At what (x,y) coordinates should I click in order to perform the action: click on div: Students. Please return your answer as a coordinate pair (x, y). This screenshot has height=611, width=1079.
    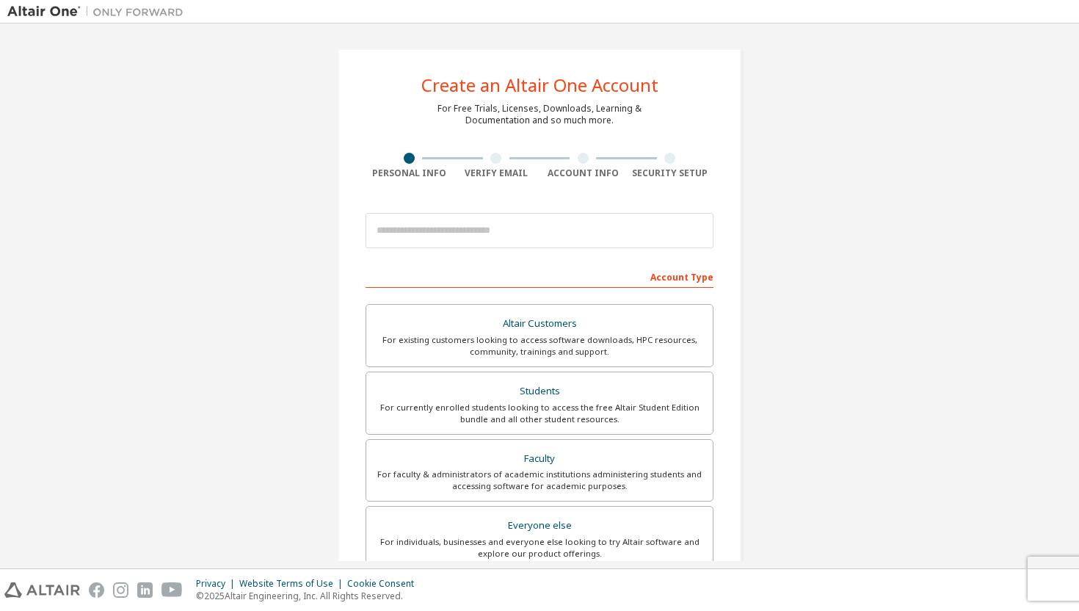
    Looking at the image, I should click on (539, 391).